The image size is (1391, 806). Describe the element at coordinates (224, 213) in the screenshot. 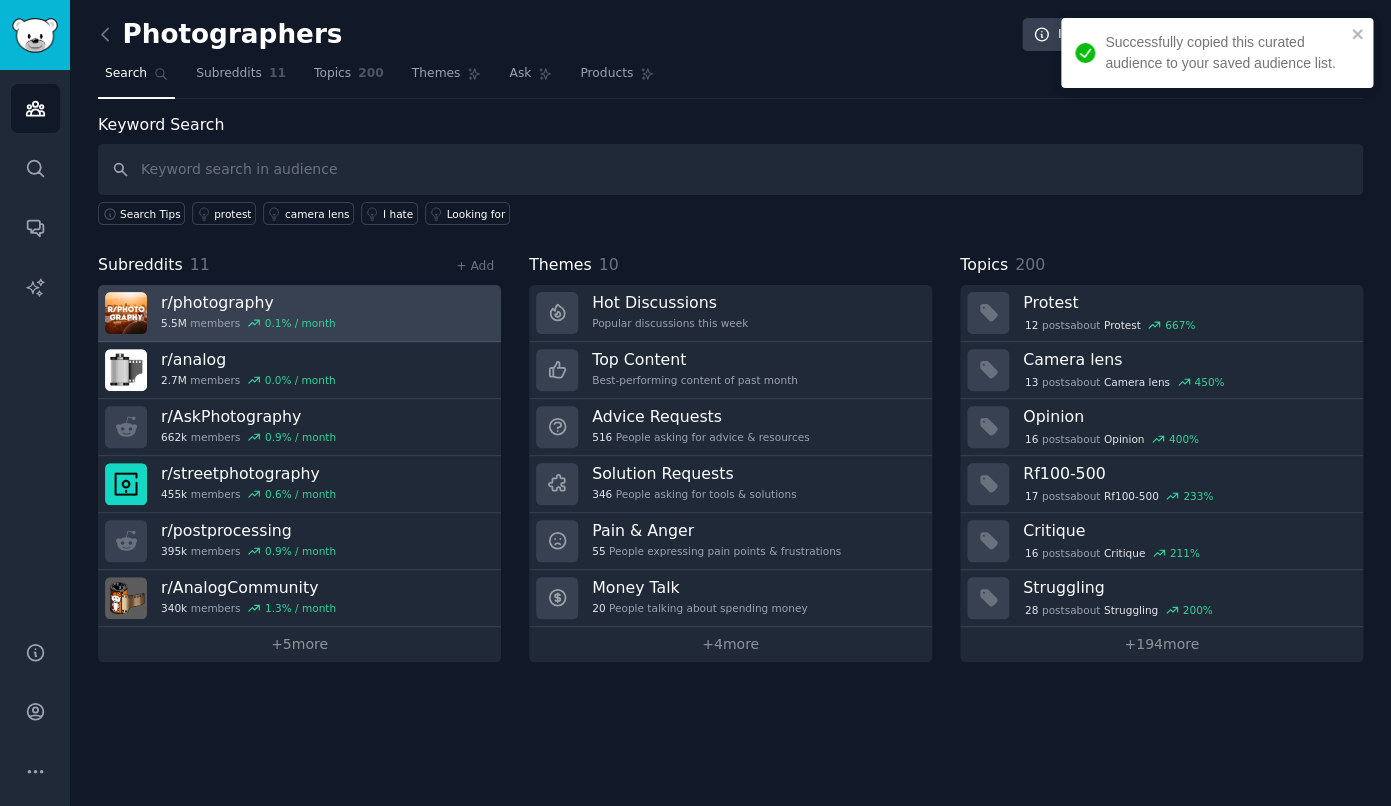

I see `a: protest` at that location.